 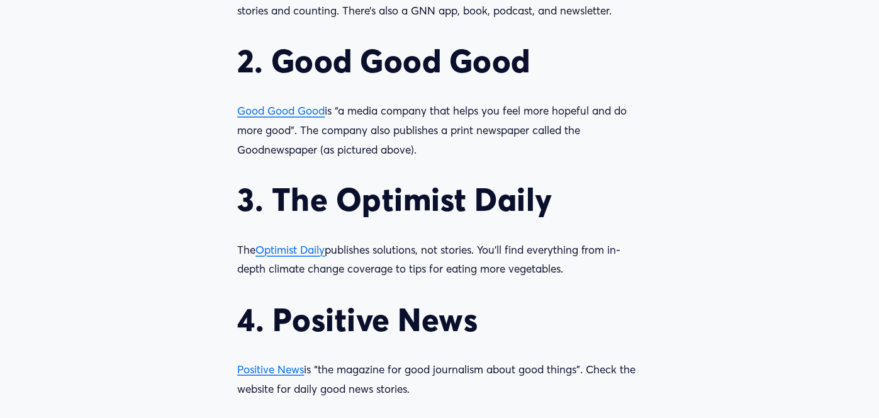 What do you see at coordinates (290, 249) in the screenshot?
I see `span: Optimist Daily` at bounding box center [290, 249].